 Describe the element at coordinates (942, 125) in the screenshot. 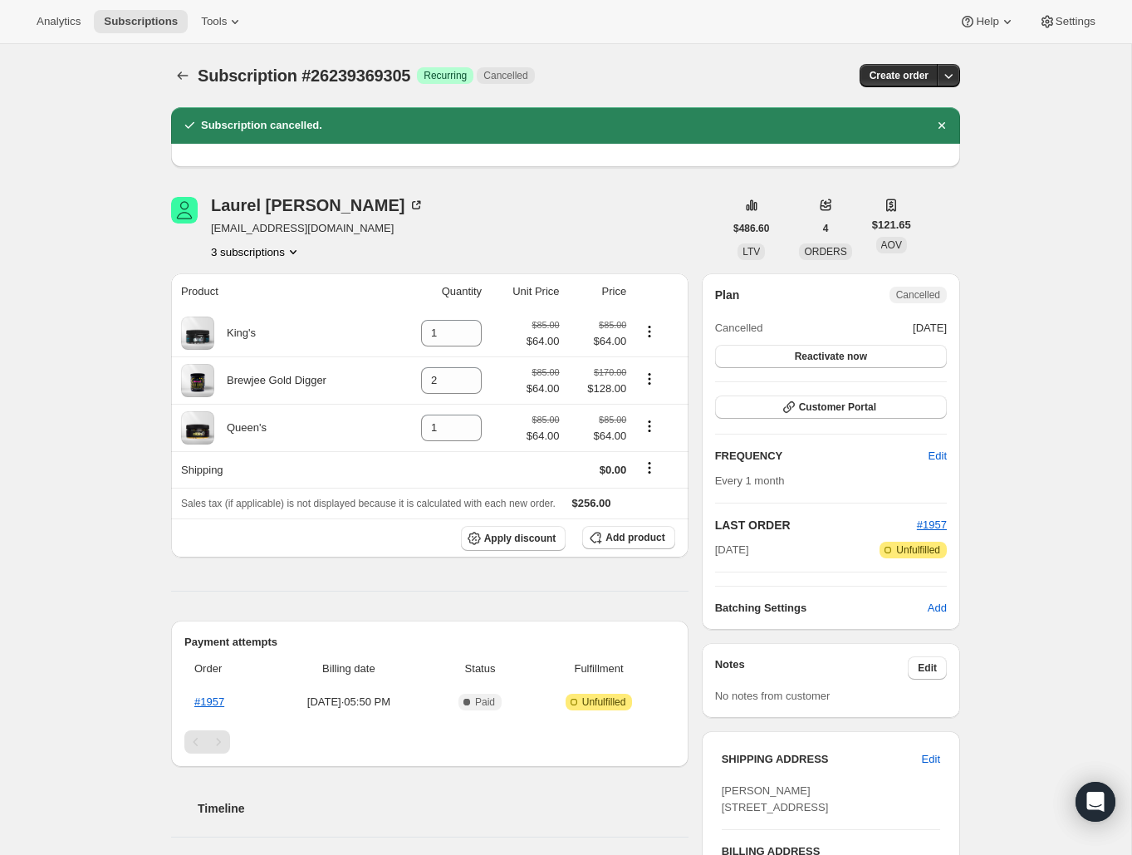

I see `button: Dismiss notification` at that location.